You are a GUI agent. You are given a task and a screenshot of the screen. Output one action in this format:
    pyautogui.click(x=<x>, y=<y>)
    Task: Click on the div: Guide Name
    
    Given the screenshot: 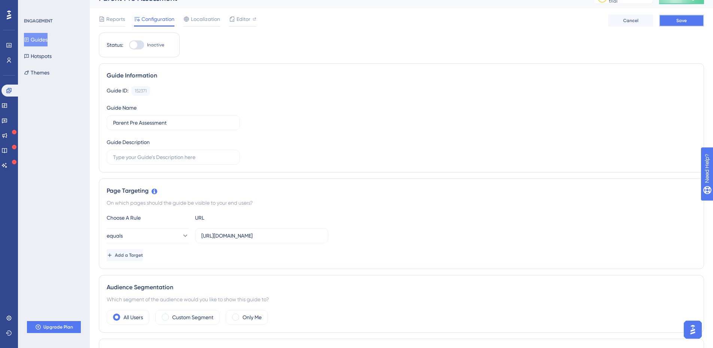 What is the action you would take?
    pyautogui.click(x=122, y=108)
    